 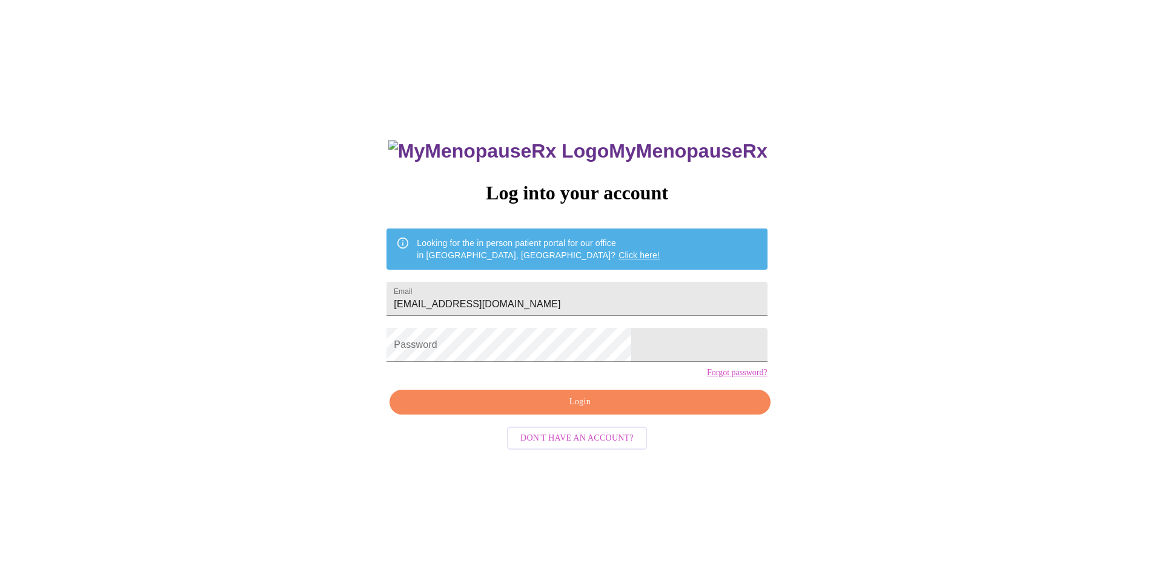 I want to click on span: Login, so click(x=580, y=402).